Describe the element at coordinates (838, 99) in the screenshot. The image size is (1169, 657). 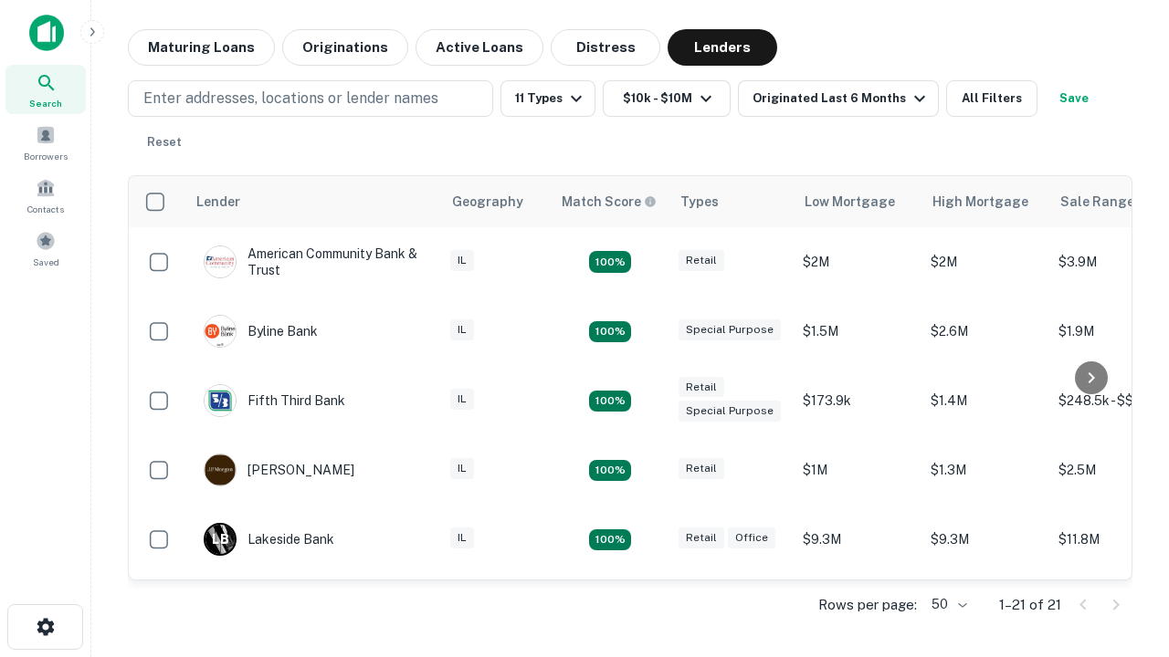
I see `button: Originated Last 6 Months` at that location.